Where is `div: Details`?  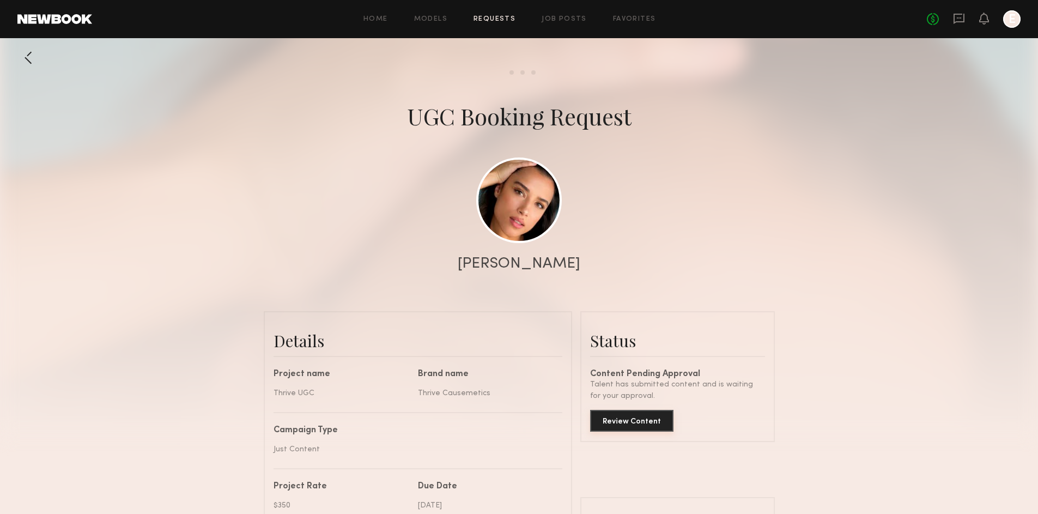
div: Details is located at coordinates (418, 341).